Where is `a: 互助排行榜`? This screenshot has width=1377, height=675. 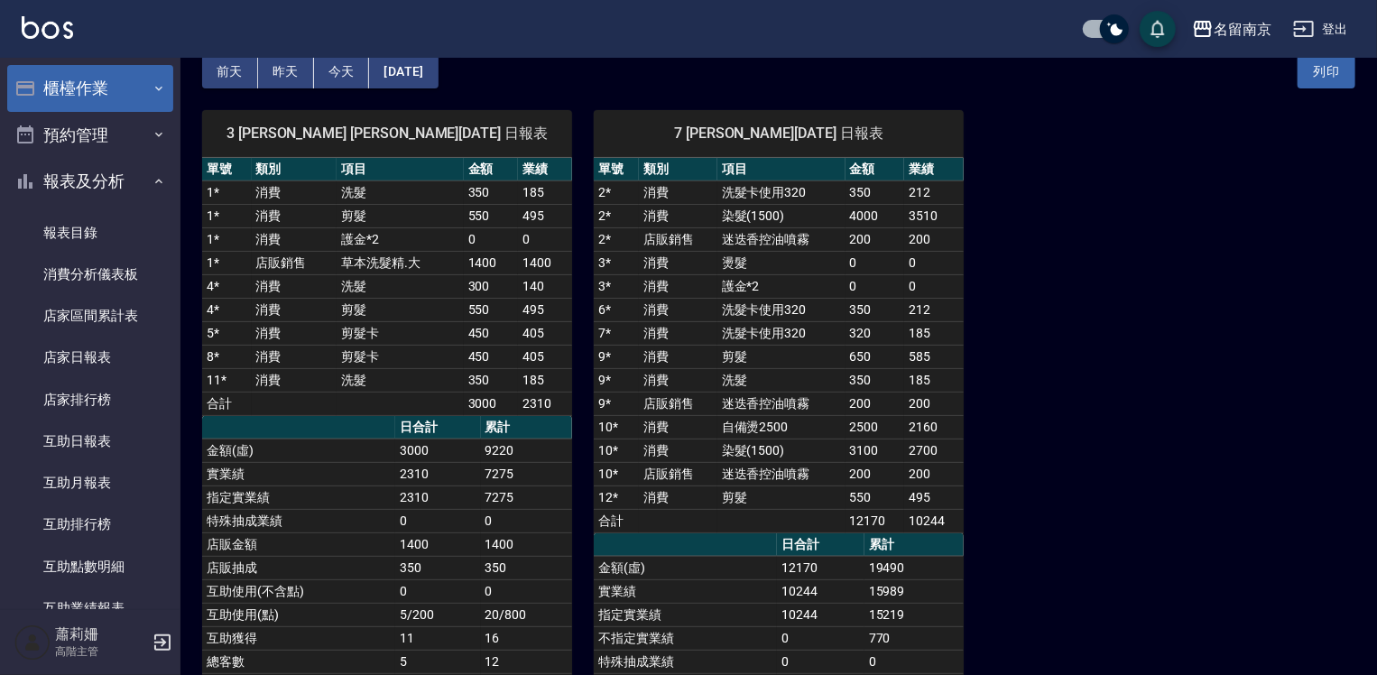 a: 互助排行榜 is located at coordinates (90, 524).